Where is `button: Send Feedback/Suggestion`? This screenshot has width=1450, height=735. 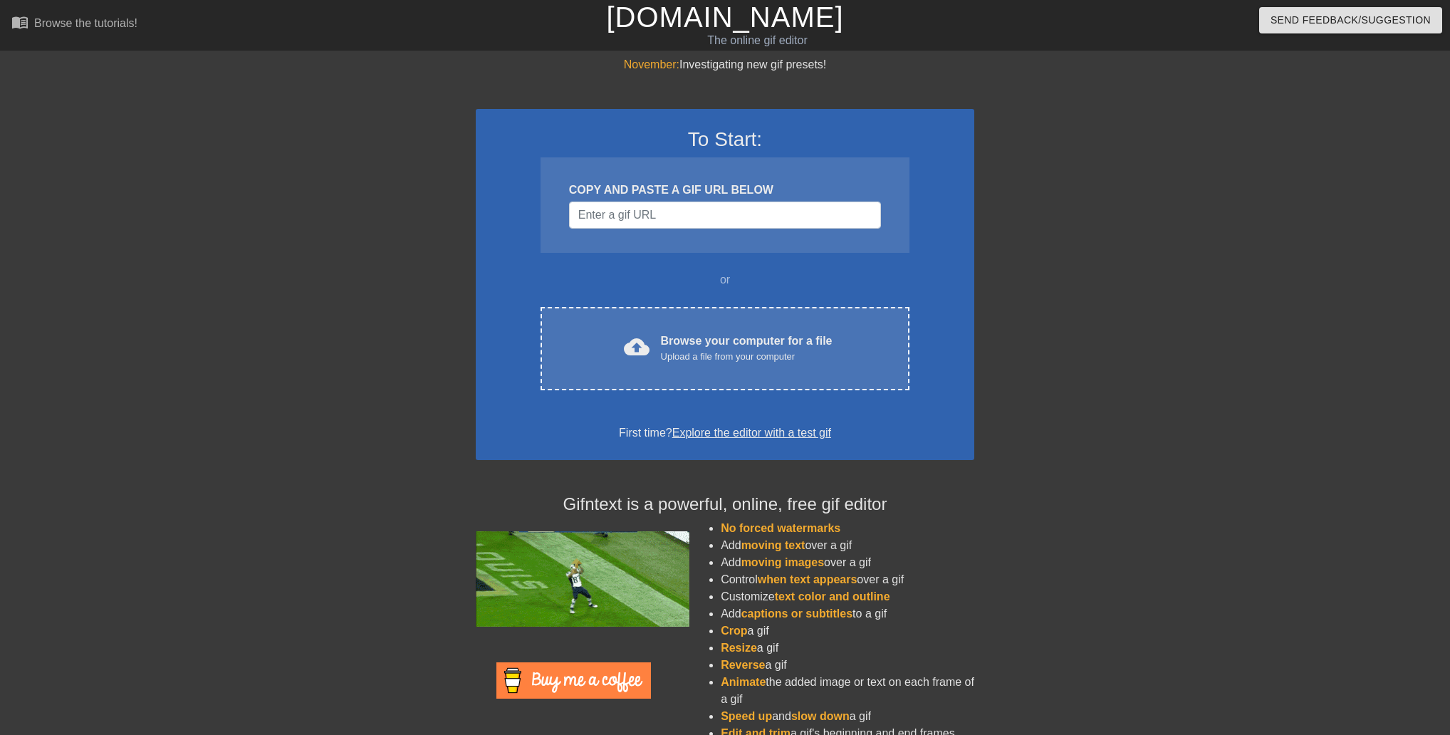
button: Send Feedback/Suggestion is located at coordinates (1350, 20).